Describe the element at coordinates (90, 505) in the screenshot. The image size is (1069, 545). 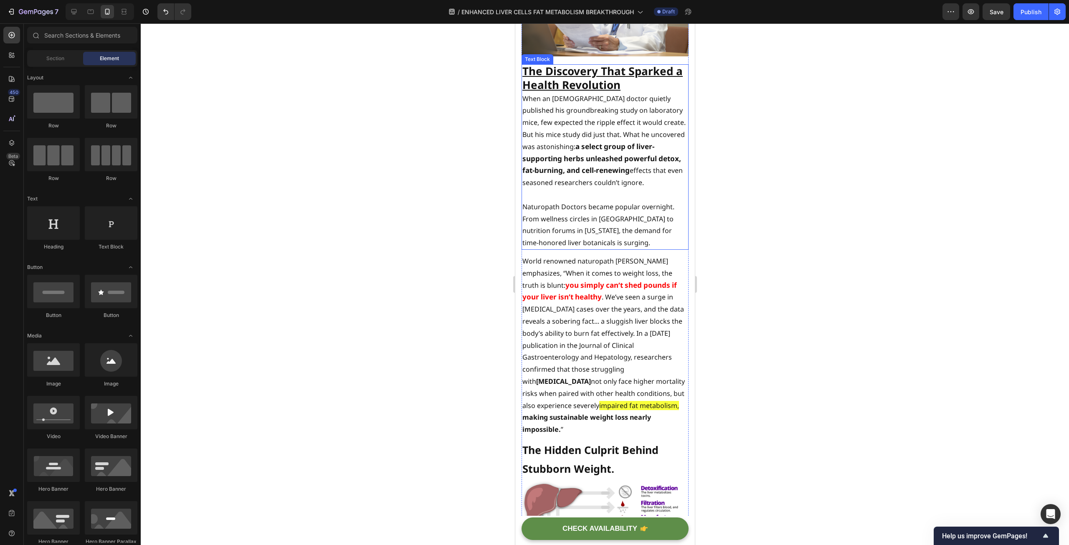
I see `a: CHECK AVAILABILITY` at that location.